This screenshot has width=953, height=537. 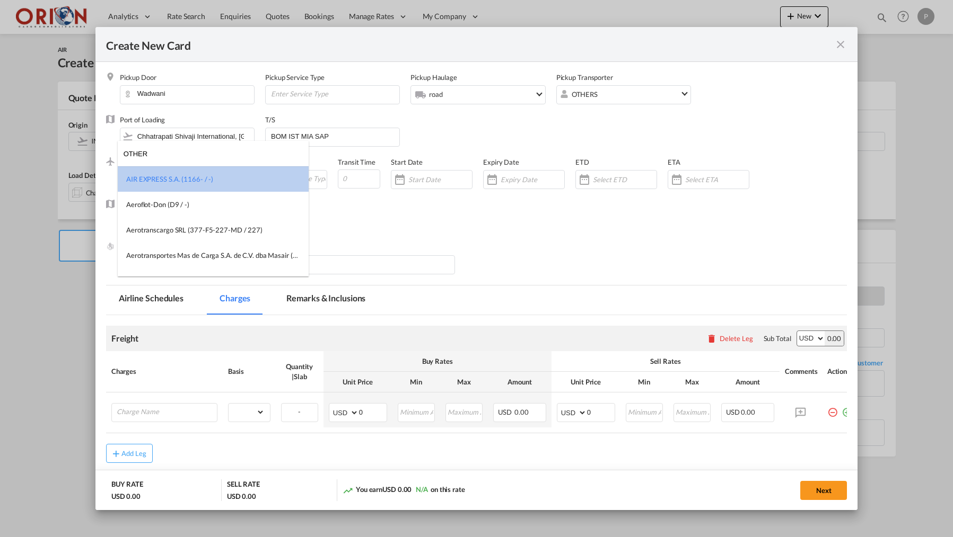 I want to click on md-option: AIR EXPRESS S.A., so click(x=213, y=179).